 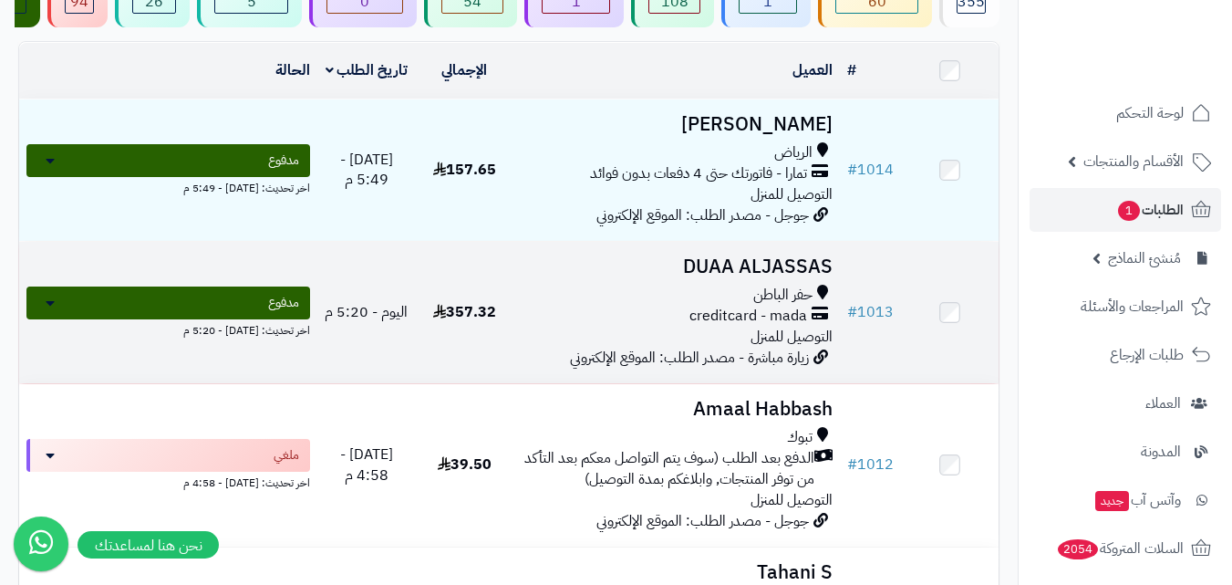 What do you see at coordinates (1126, 548) in the screenshot?
I see `a: السلات المتروكة2054` at bounding box center [1126, 548].